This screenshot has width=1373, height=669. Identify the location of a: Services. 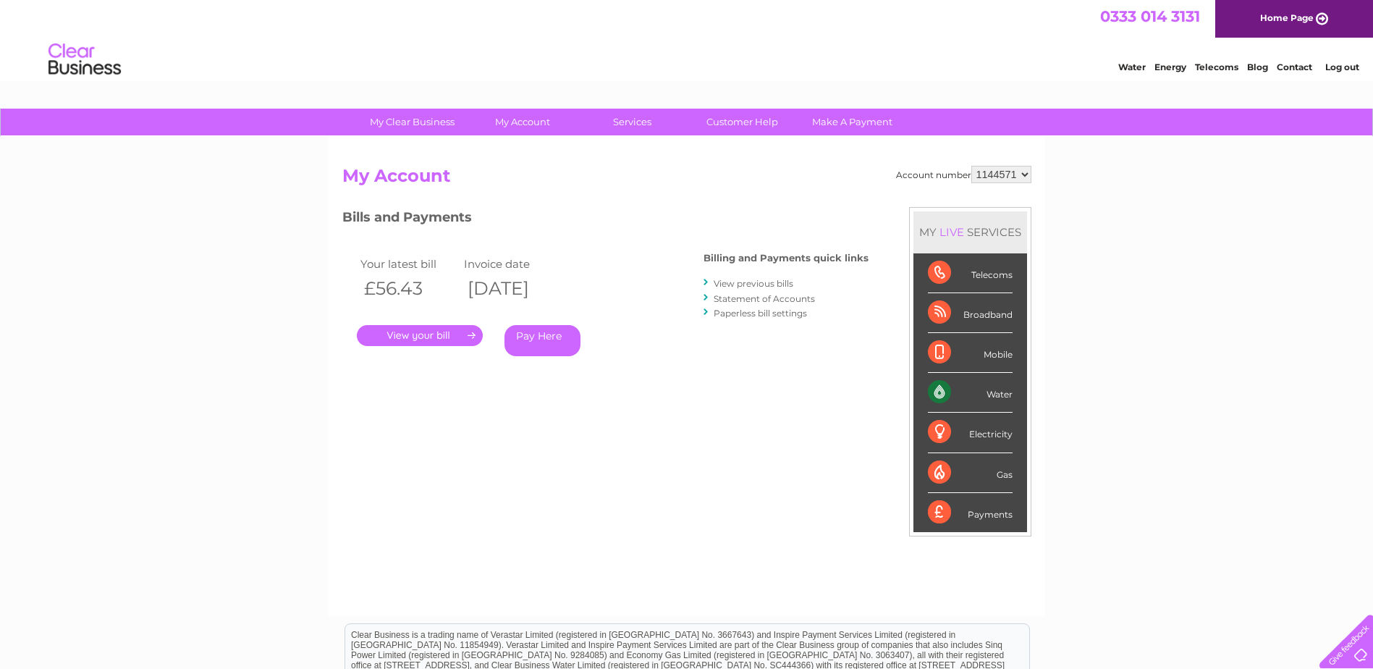
(632, 122).